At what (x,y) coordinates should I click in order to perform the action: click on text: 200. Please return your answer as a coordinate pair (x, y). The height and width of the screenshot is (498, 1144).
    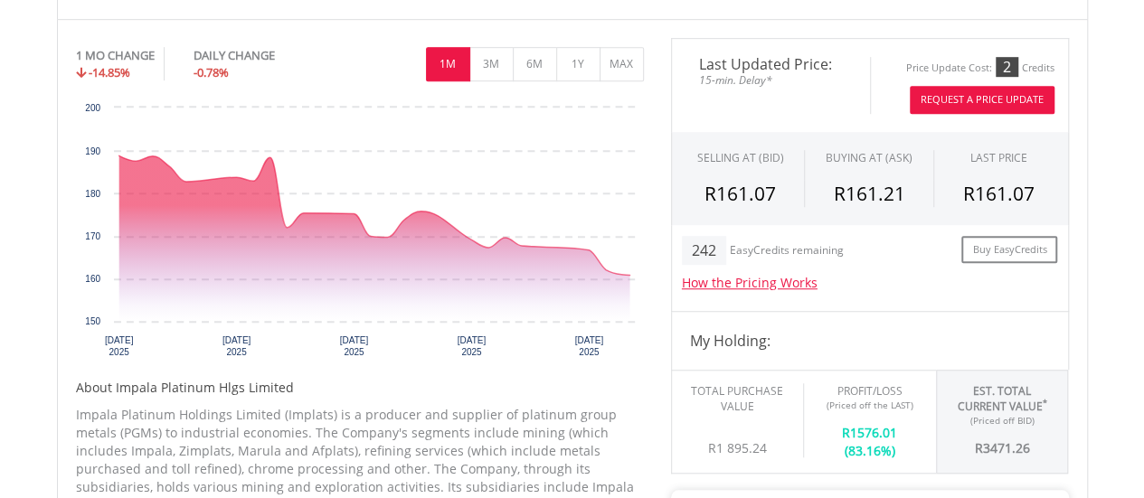
    Looking at the image, I should click on (92, 108).